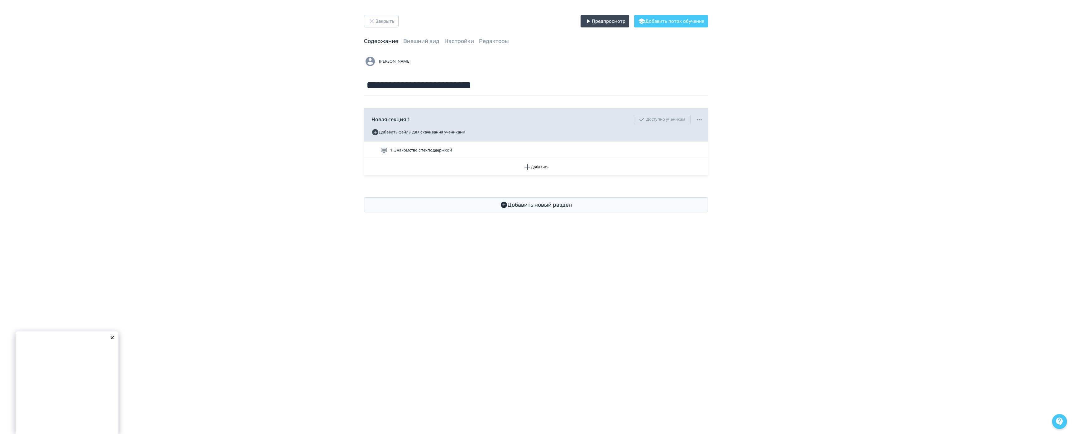 The image size is (1072, 434). I want to click on button: Закрыть, so click(381, 21).